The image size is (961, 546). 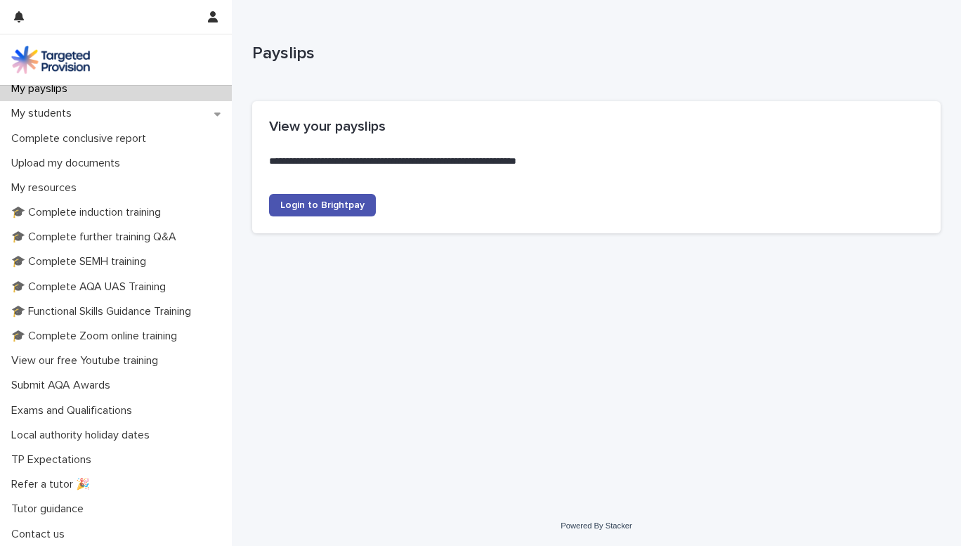 I want to click on p: Upload my documents, so click(x=68, y=163).